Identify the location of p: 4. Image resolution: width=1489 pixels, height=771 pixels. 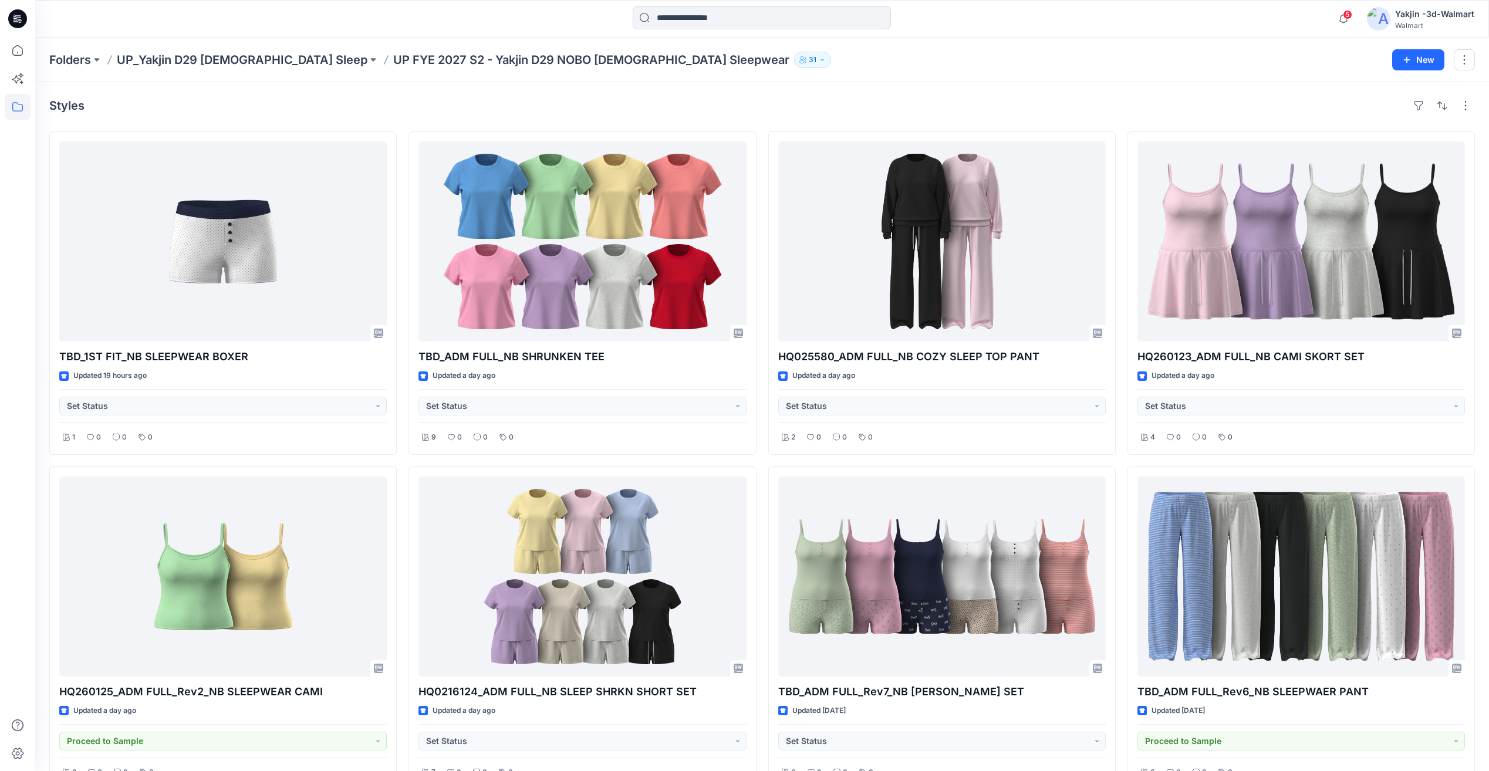
(1153, 437).